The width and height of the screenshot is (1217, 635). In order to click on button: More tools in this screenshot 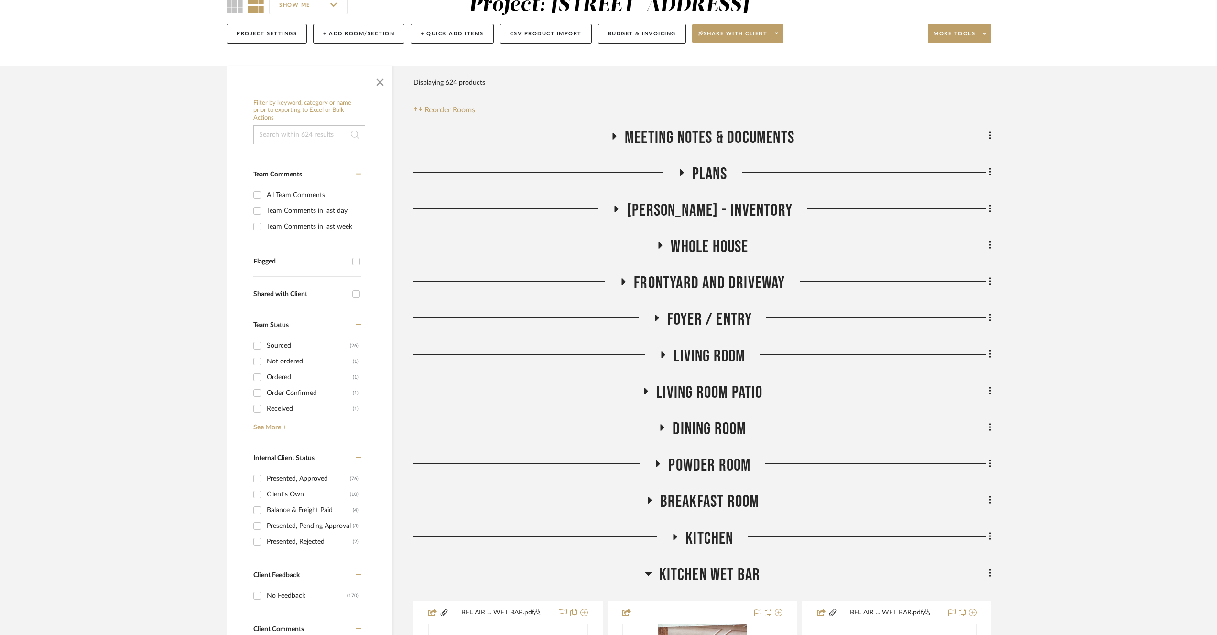, I will do `click(959, 33)`.